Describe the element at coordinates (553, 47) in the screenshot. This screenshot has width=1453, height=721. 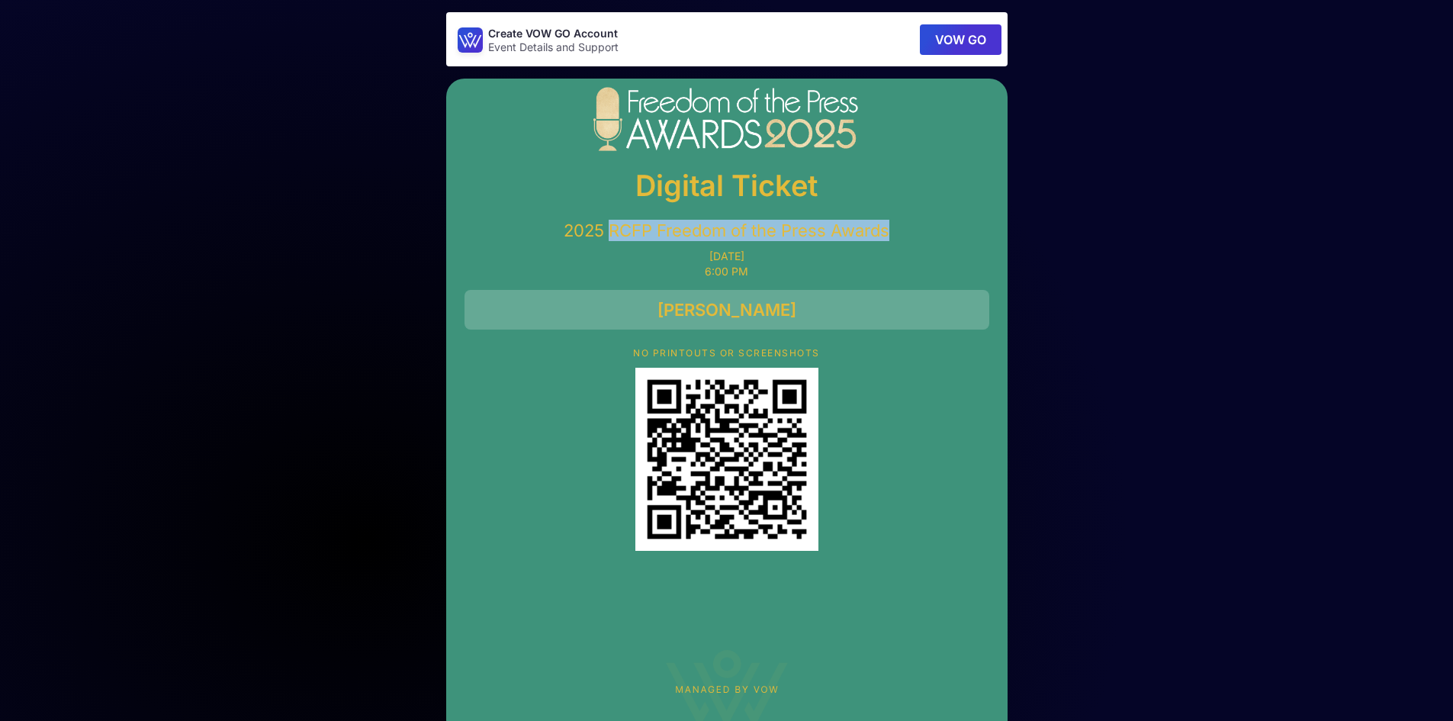
I see `p: Event Details and Support` at that location.